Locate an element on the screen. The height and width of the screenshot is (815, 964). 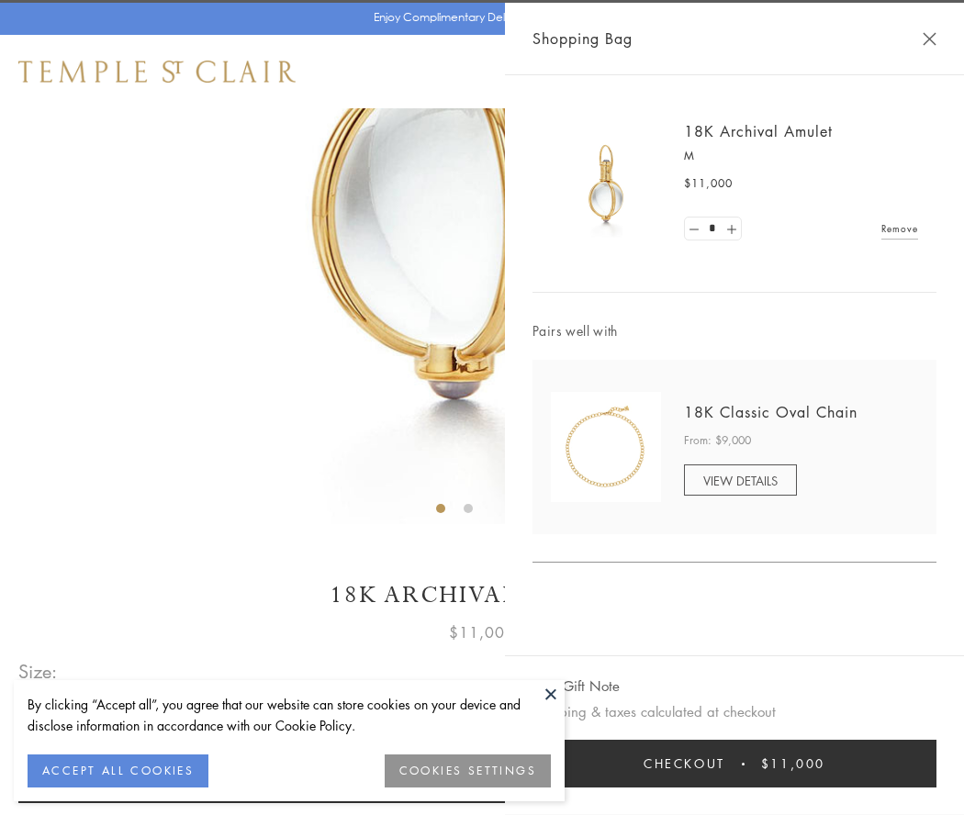
button: ACCEPT ALL COOKIES is located at coordinates (117, 771).